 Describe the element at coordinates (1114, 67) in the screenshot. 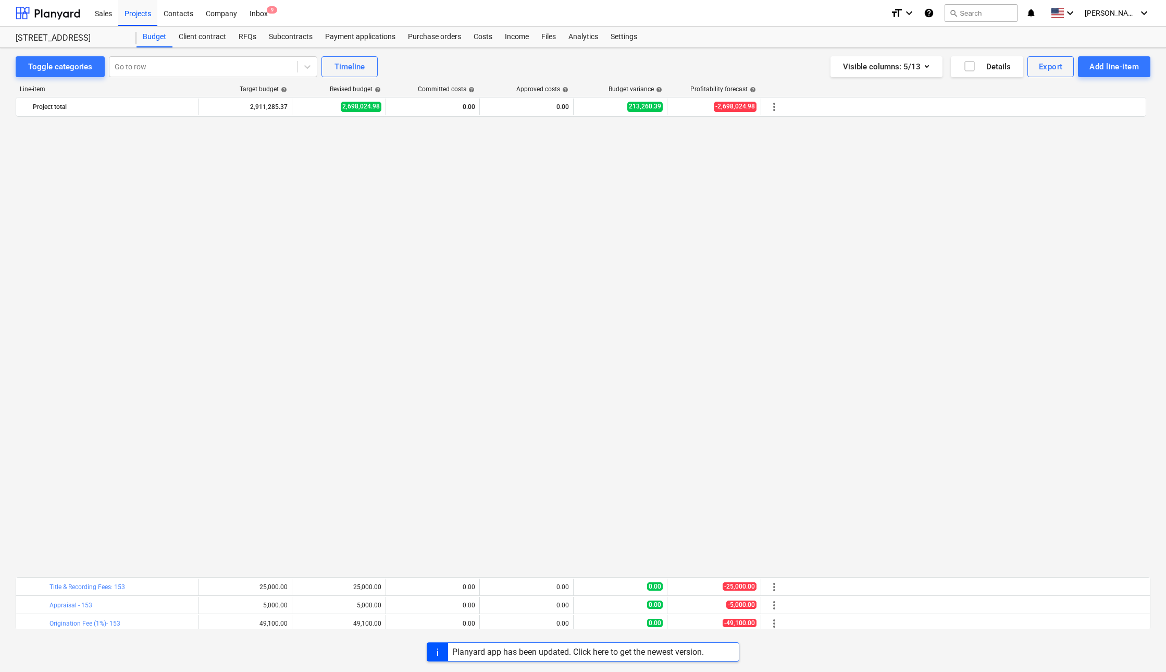

I see `button: Add line-item` at that location.